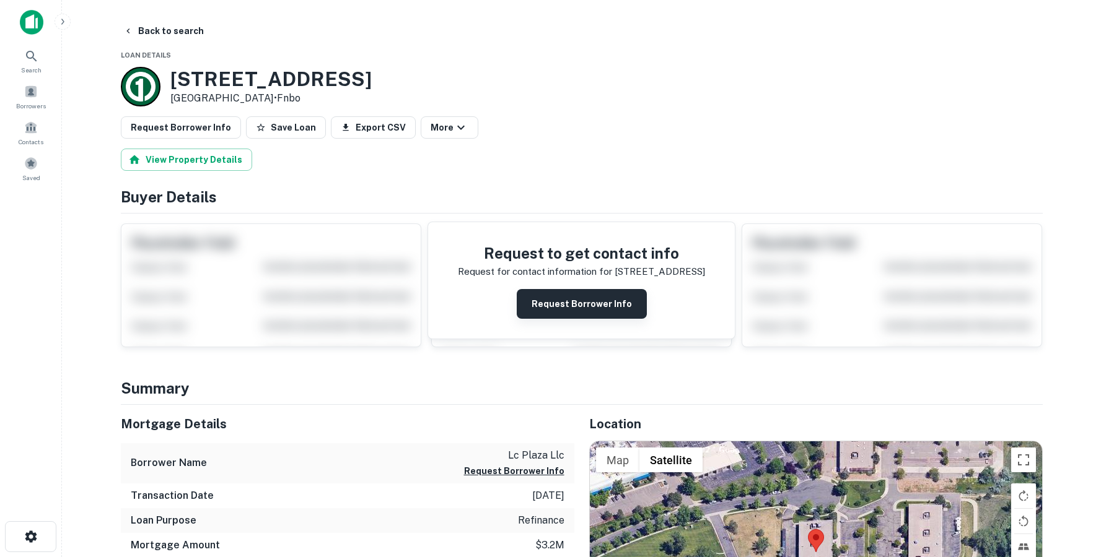 Image resolution: width=1101 pixels, height=557 pixels. Describe the element at coordinates (816, 424) in the screenshot. I see `h5: Location` at that location.